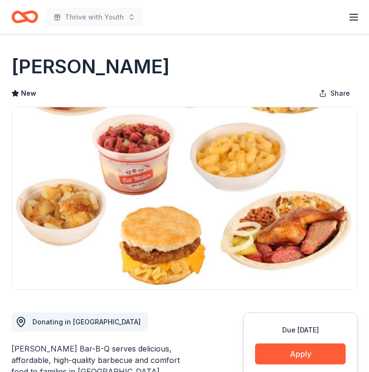 The width and height of the screenshot is (369, 372). Describe the element at coordinates (25, 17) in the screenshot. I see `a: Home` at that location.